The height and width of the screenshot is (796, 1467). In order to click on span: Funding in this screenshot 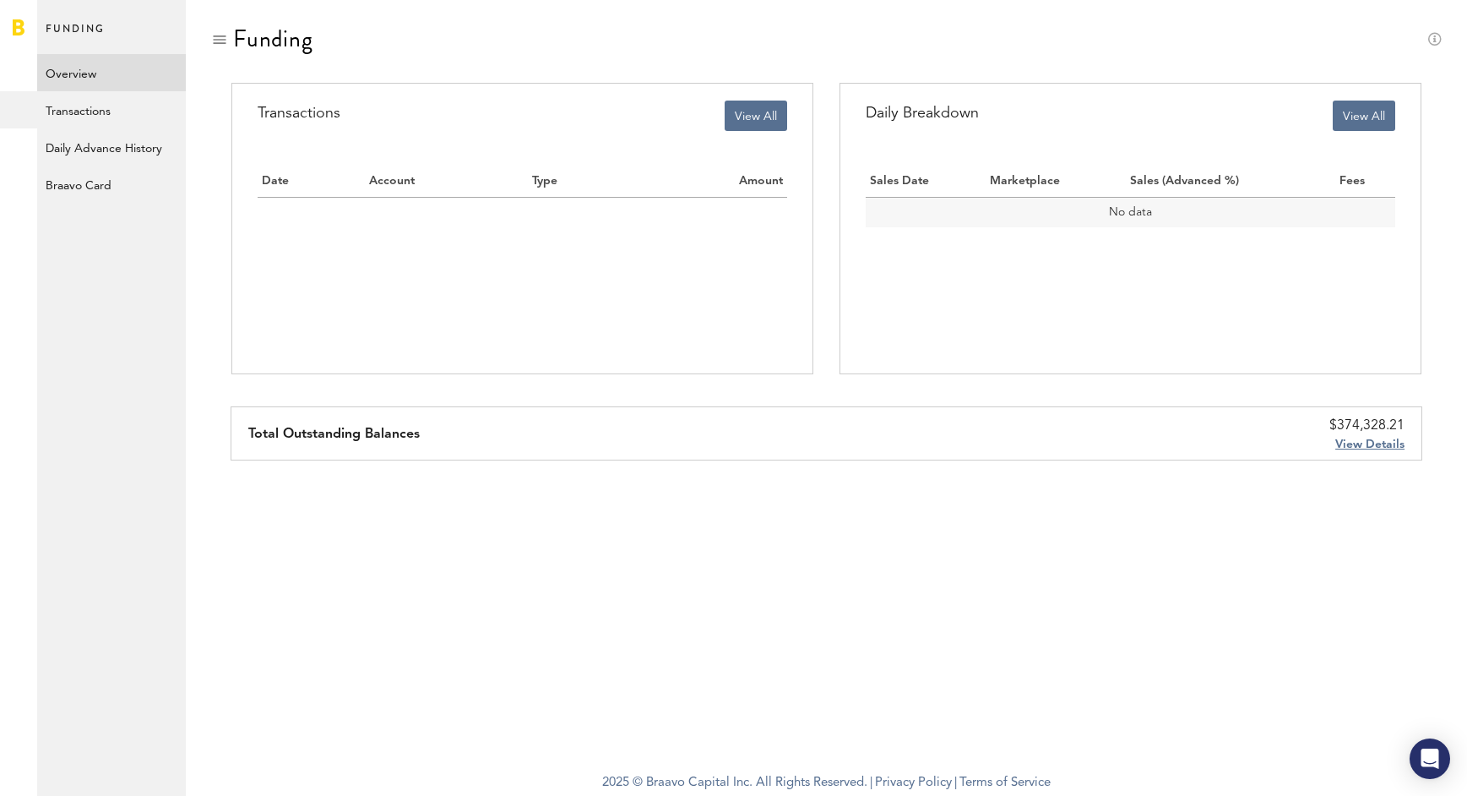, I will do `click(75, 36)`.